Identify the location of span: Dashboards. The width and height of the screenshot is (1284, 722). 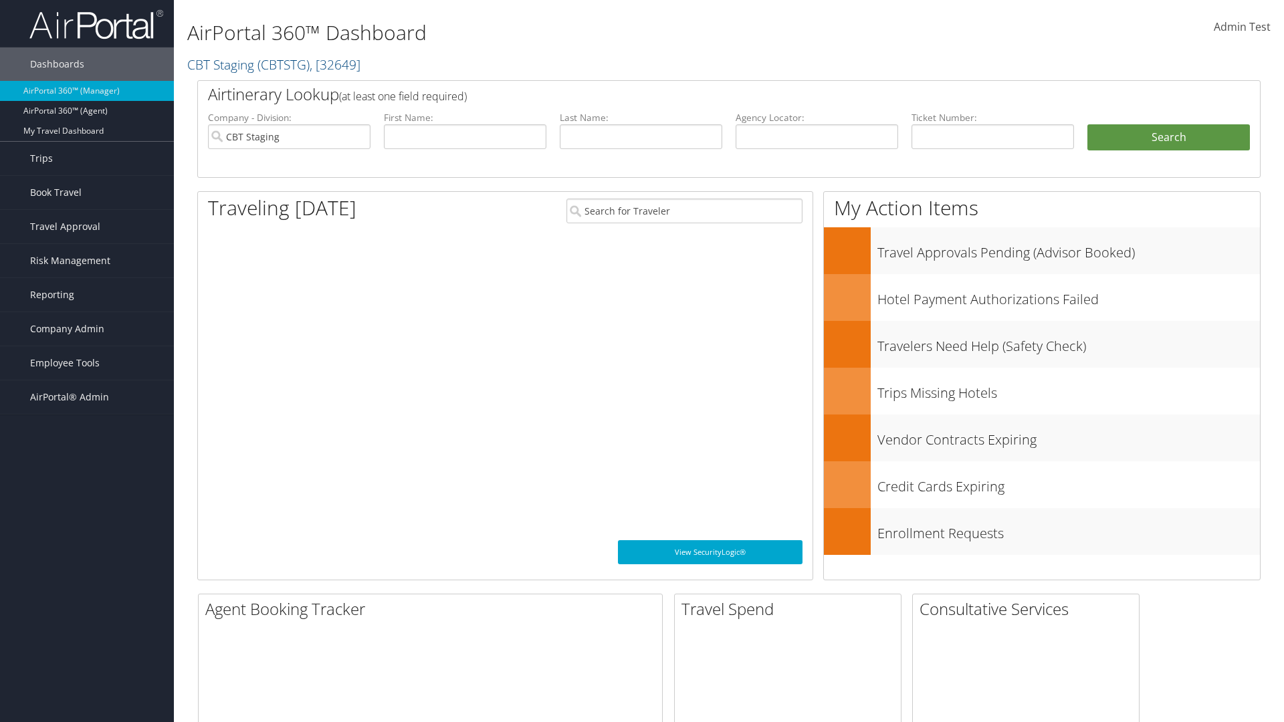
(57, 64).